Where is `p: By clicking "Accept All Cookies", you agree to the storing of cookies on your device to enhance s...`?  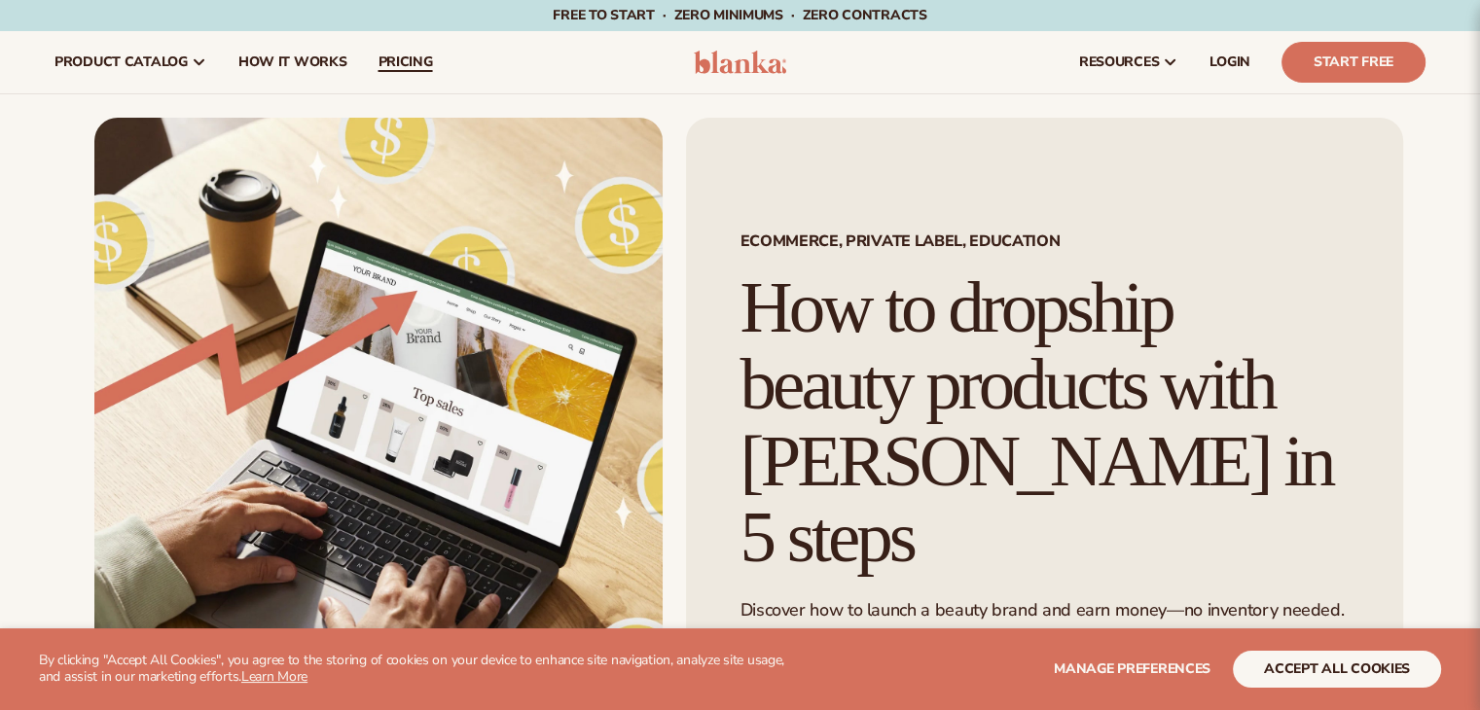 p: By clicking "Accept All Cookies", you agree to the storing of cookies on your device to enhance s... is located at coordinates (422, 669).